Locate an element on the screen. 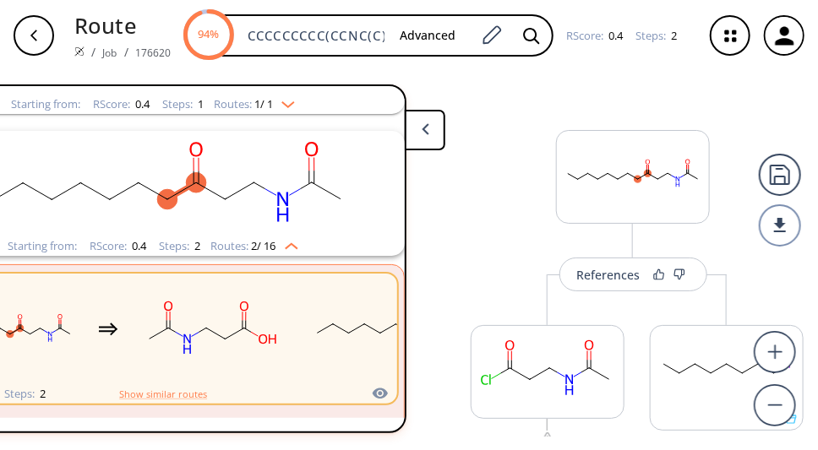  p: Route is located at coordinates (123, 26).